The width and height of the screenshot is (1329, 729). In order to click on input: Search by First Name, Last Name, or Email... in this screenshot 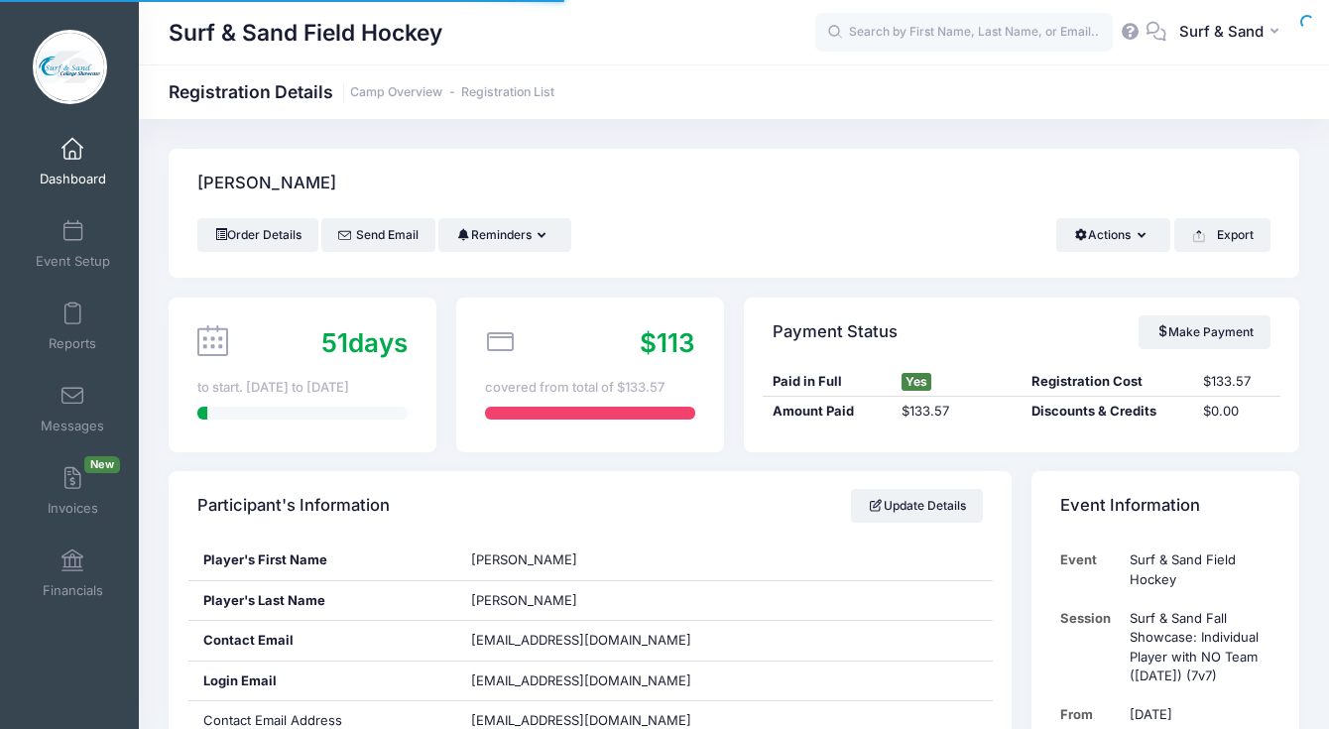, I will do `click(964, 33)`.